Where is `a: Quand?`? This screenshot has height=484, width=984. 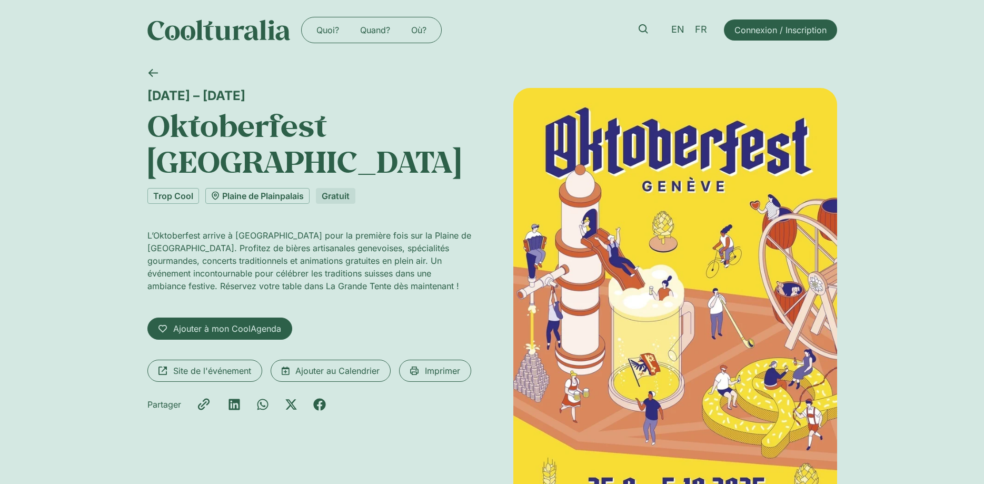
a: Quand? is located at coordinates (375, 30).